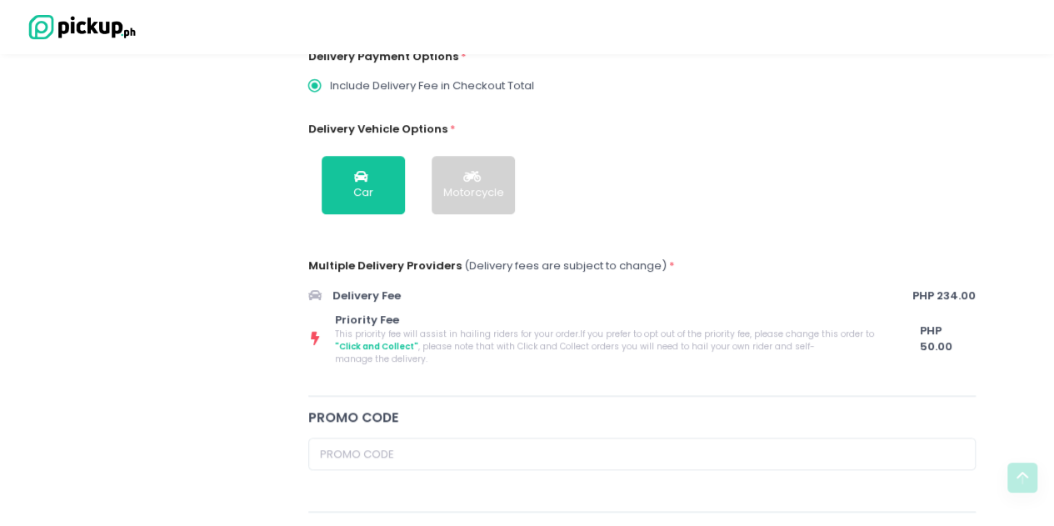 The height and width of the screenshot is (526, 1054). I want to click on span: PHP 234.00, so click(944, 296).